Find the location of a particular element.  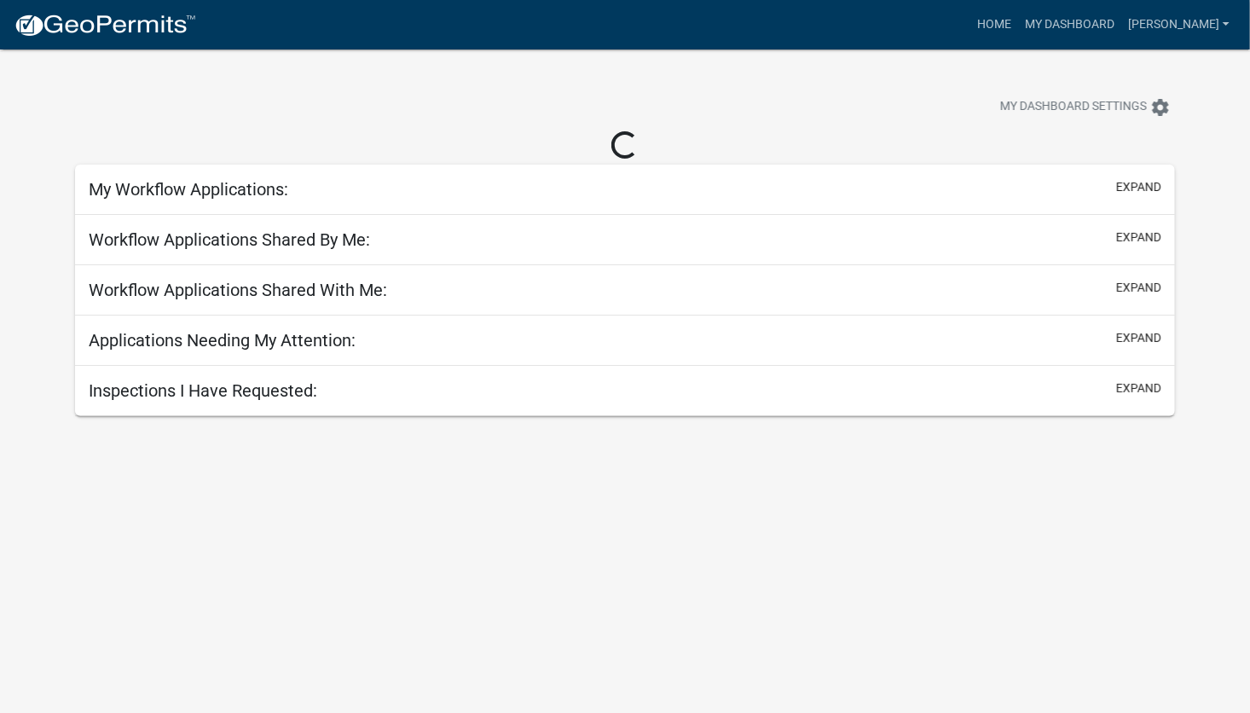

a: My Dashboard is located at coordinates (1070, 25).